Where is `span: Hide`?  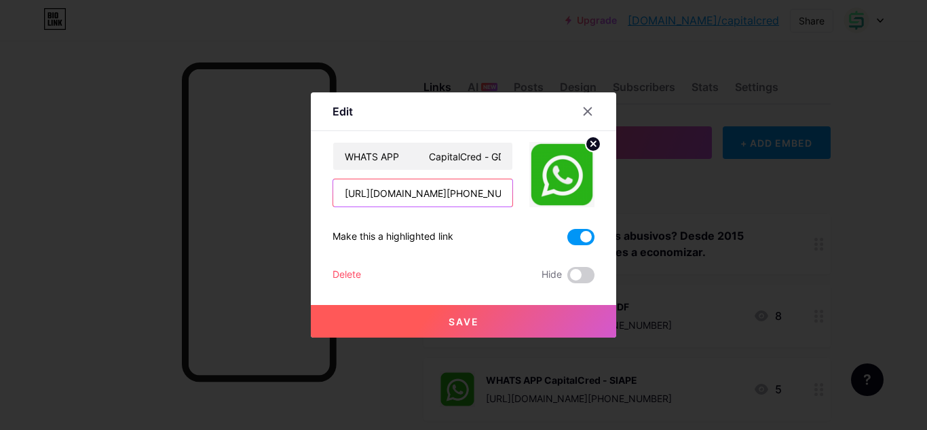
span: Hide is located at coordinates (552, 275).